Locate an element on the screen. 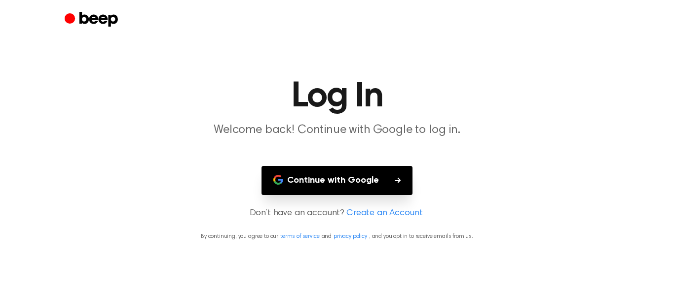 This screenshot has width=674, height=295. a: Create an Account is located at coordinates (384, 214).